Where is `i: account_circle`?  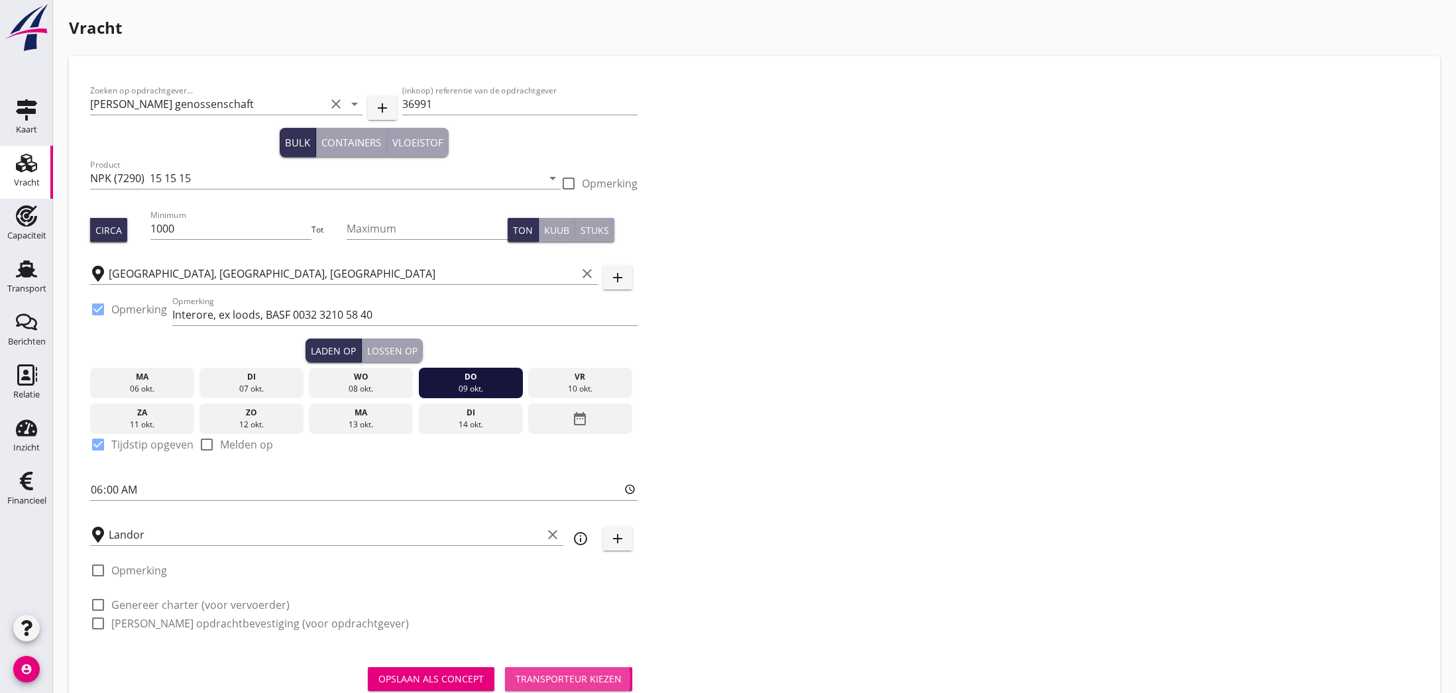 i: account_circle is located at coordinates (26, 669).